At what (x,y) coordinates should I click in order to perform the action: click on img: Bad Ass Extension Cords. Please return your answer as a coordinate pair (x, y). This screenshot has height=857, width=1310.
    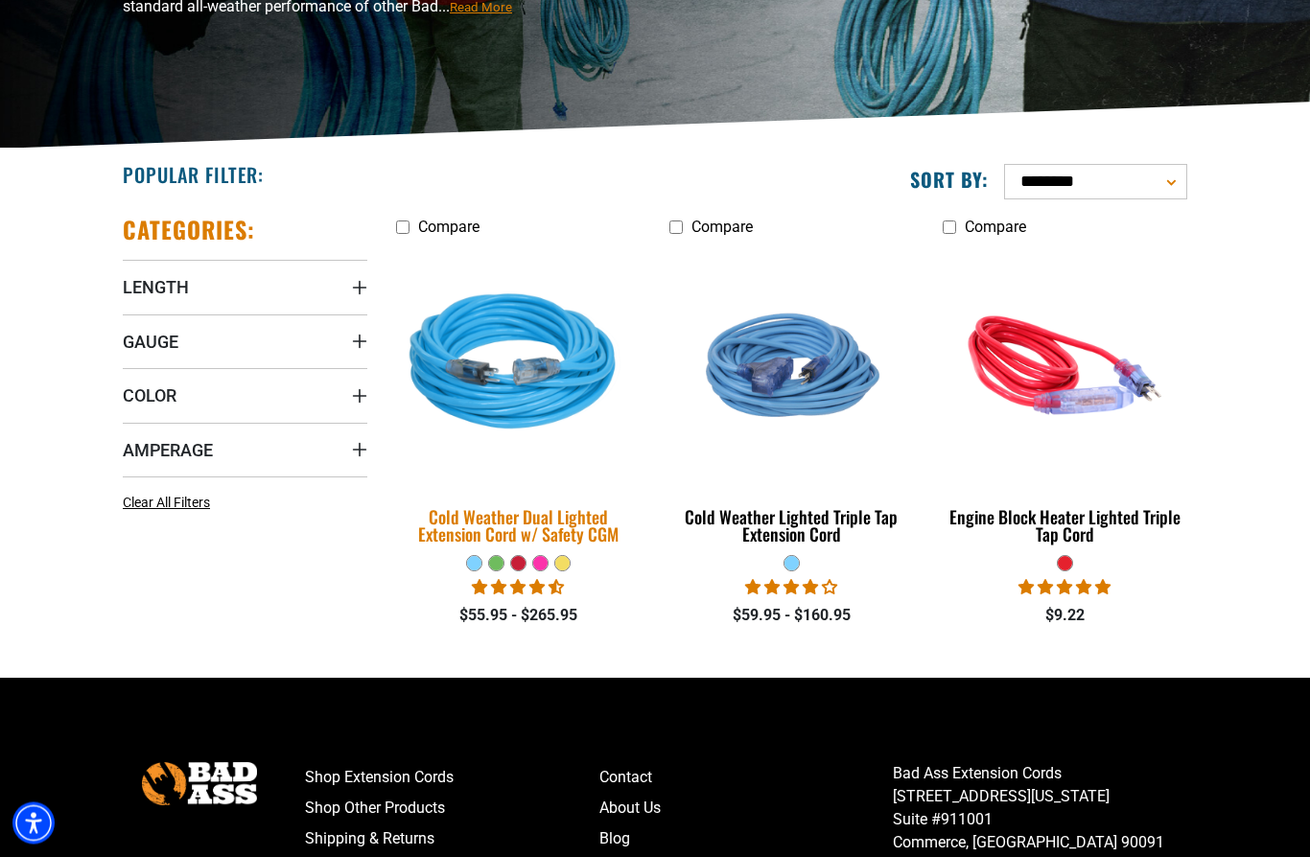
    Looking at the image, I should click on (199, 784).